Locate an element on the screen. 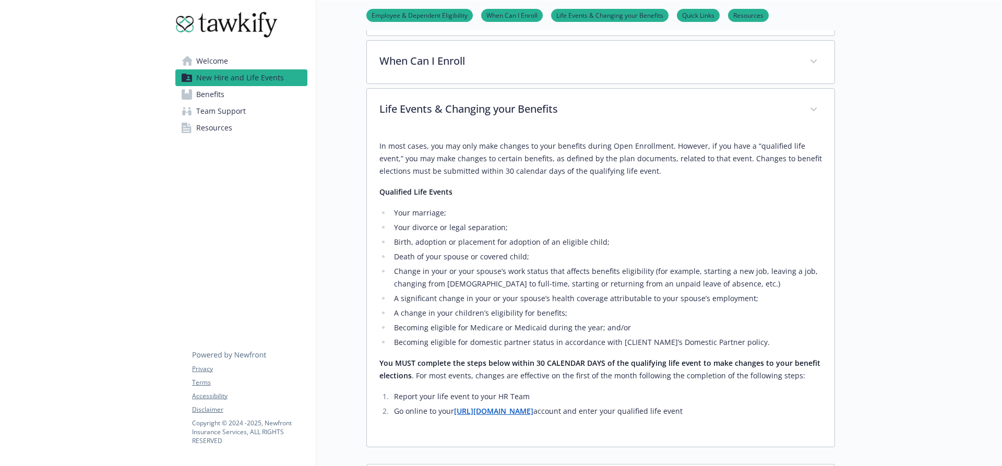 The width and height of the screenshot is (1002, 466). li: Your divorce or legal separation;​ is located at coordinates (606, 228).